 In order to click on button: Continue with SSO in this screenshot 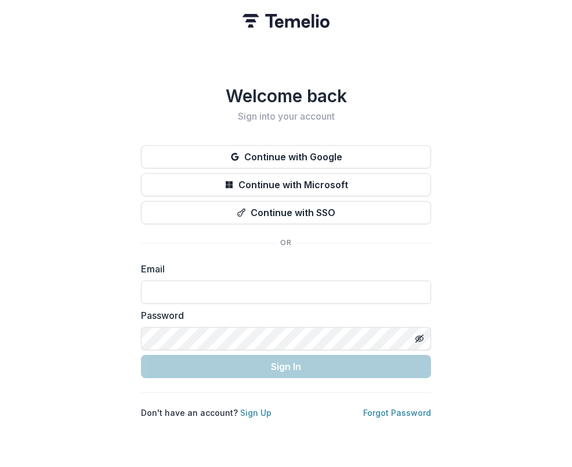, I will do `click(286, 212)`.